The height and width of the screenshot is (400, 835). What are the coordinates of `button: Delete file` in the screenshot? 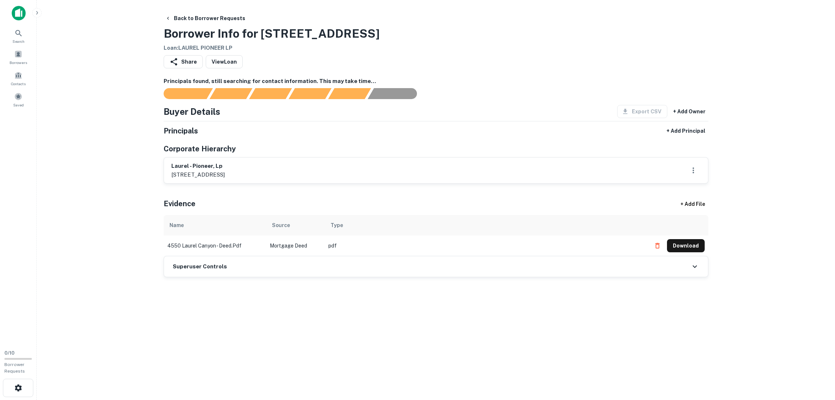 It's located at (657, 246).